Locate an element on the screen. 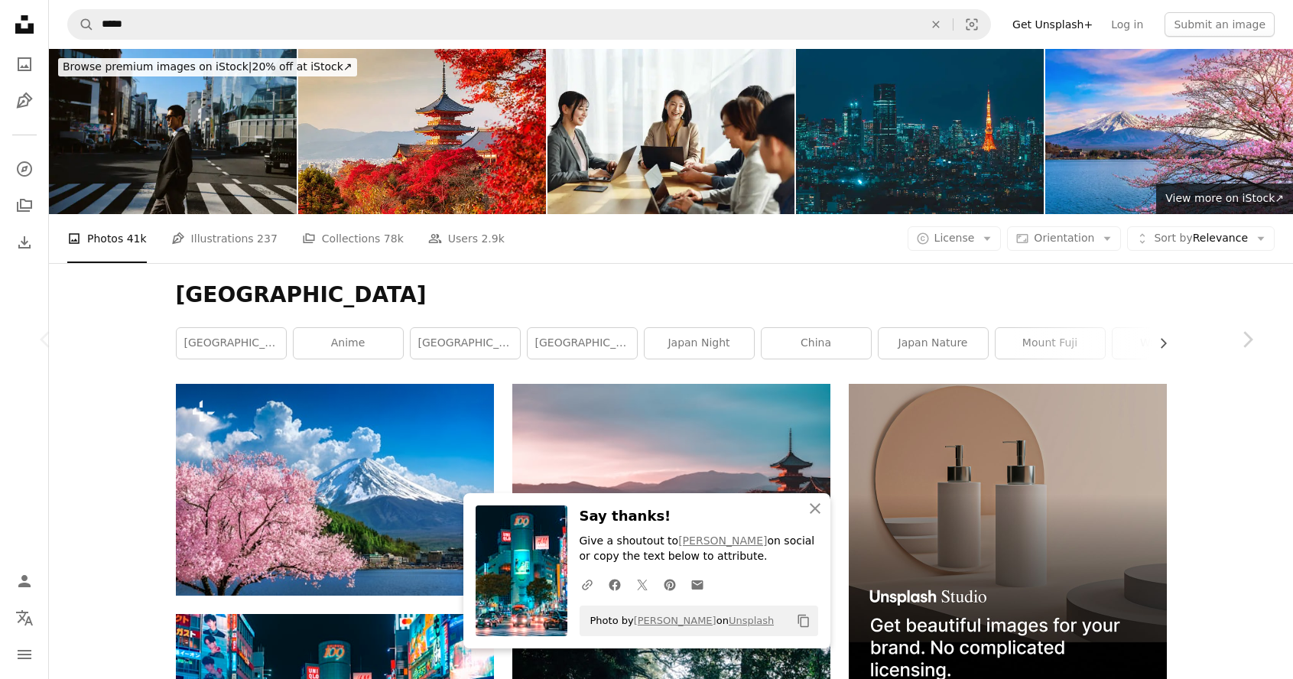  a: china is located at coordinates (816, 343).